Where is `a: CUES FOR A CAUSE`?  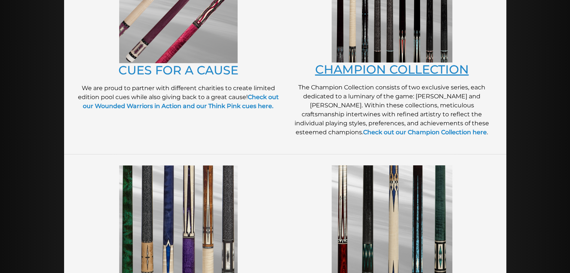
a: CUES FOR A CAUSE is located at coordinates (178, 70).